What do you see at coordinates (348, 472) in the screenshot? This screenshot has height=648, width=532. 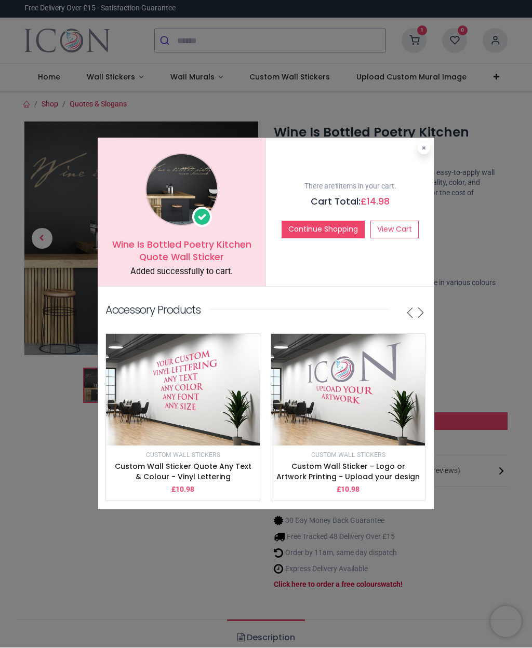 I see `a: Custom Wall Sticker - Logo or Artwork Printing - Upload your design` at bounding box center [348, 472].